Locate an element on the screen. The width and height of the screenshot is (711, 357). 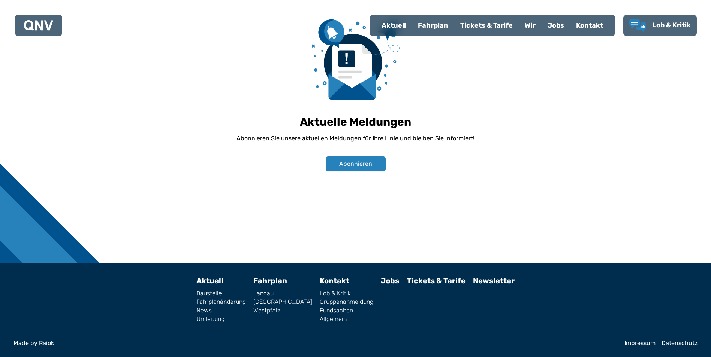
a: Wir is located at coordinates (530, 25).